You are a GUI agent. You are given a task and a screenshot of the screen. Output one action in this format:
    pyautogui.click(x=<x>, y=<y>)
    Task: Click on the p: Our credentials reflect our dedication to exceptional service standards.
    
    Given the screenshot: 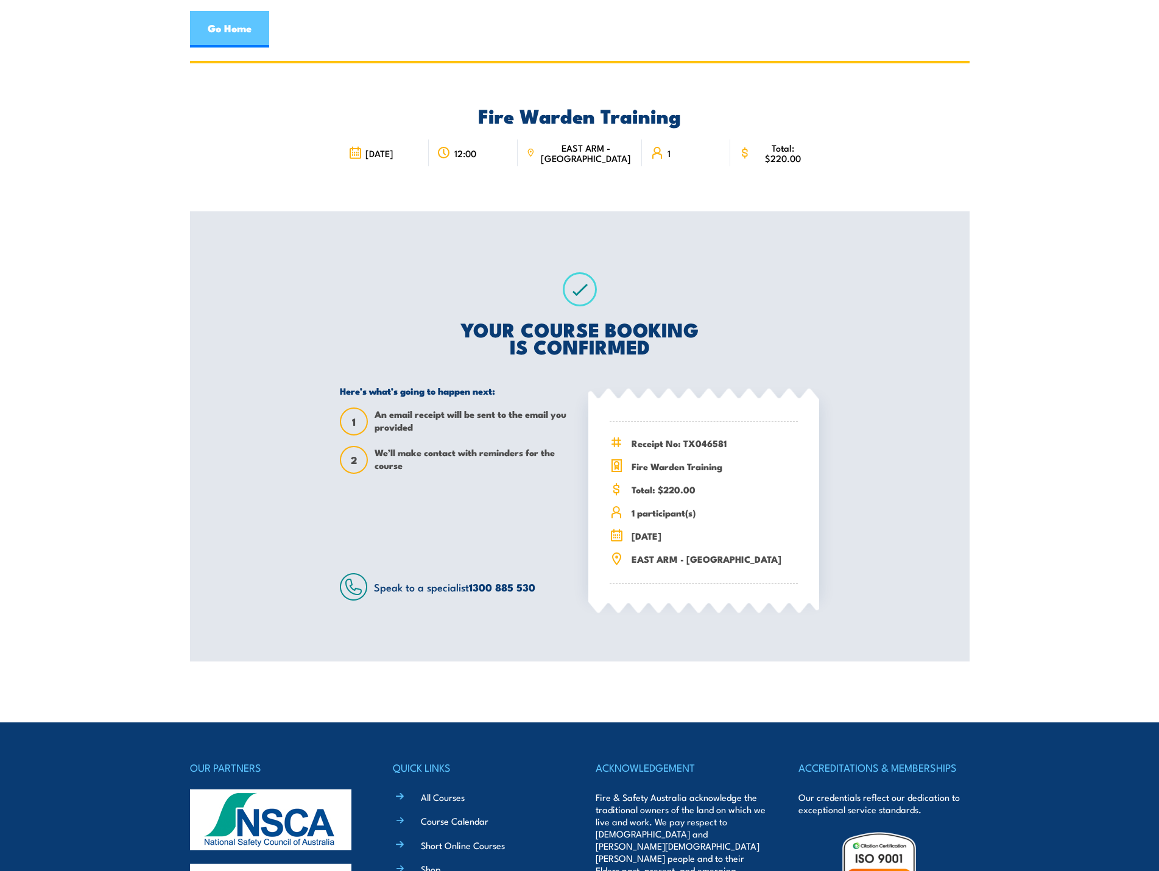 What is the action you would take?
    pyautogui.click(x=884, y=804)
    